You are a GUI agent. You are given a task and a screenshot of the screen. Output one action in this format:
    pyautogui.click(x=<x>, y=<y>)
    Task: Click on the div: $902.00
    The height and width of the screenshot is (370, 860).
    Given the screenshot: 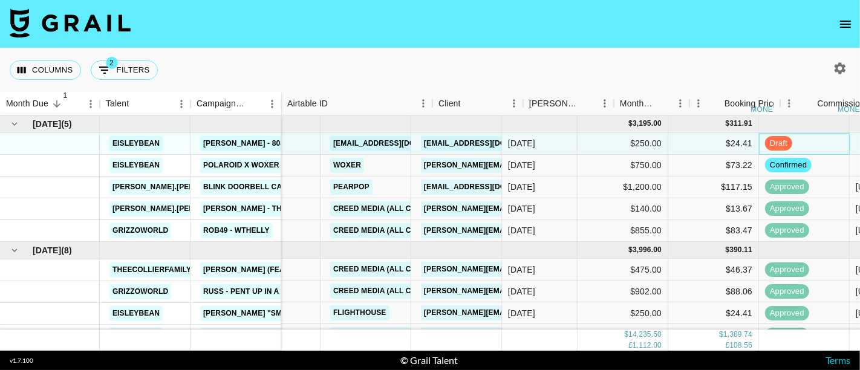 What is the action you would take?
    pyautogui.click(x=623, y=291)
    